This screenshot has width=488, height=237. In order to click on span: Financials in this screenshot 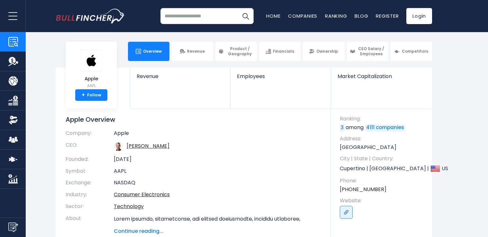, I will do `click(283, 51)`.